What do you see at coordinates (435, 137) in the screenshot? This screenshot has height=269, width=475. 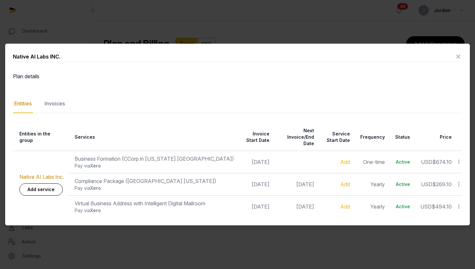 I see `th: Price` at bounding box center [435, 137].